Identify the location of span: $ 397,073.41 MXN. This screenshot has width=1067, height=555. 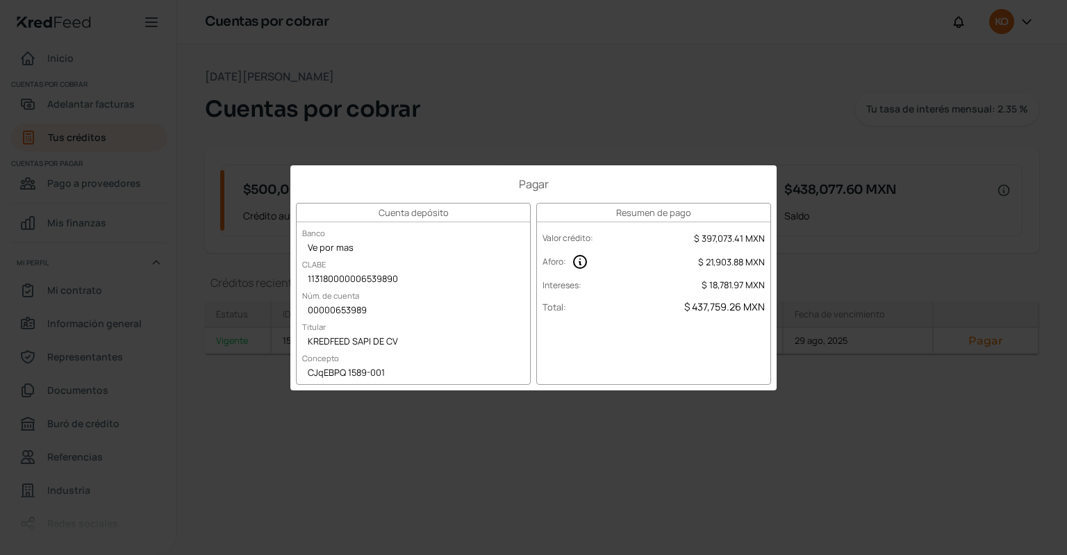
(729, 238).